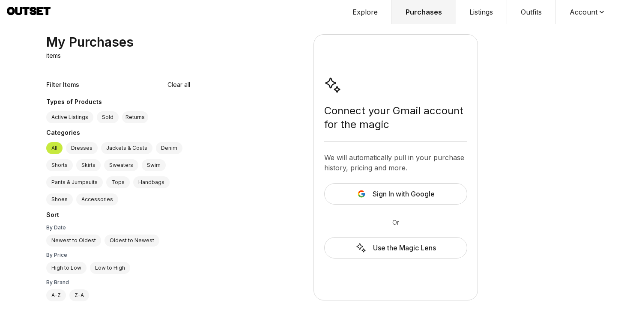 This screenshot has width=627, height=321. I want to click on div: By Price, so click(118, 255).